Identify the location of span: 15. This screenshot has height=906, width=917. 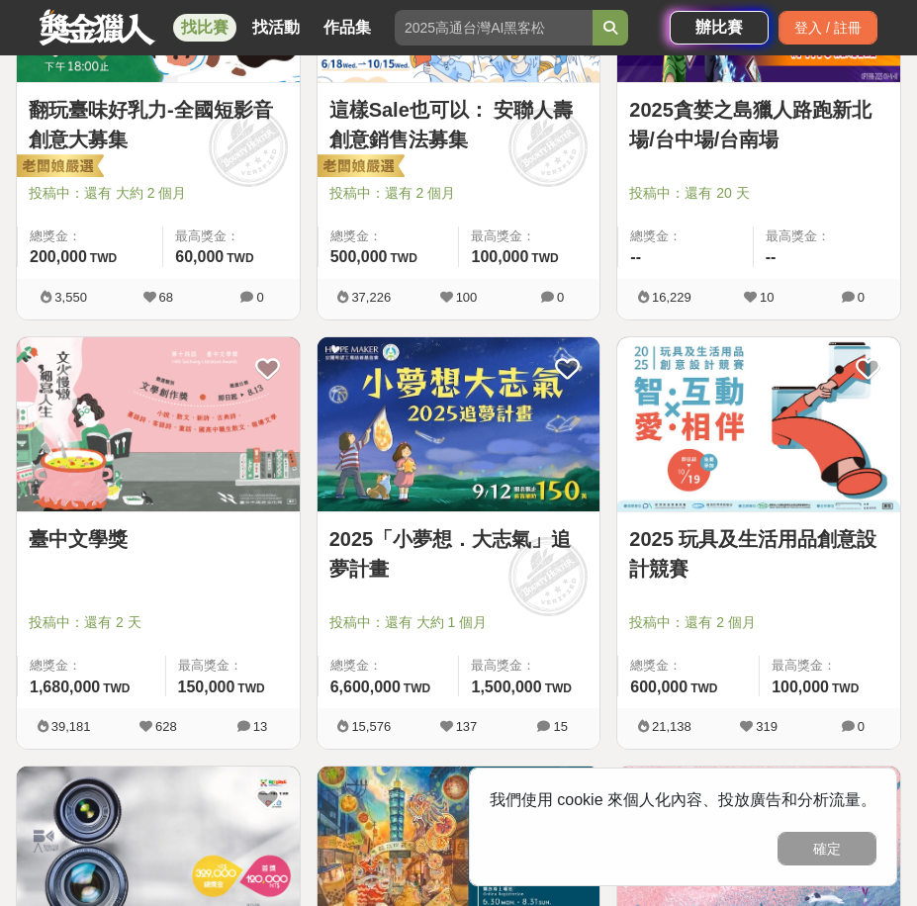
(560, 726).